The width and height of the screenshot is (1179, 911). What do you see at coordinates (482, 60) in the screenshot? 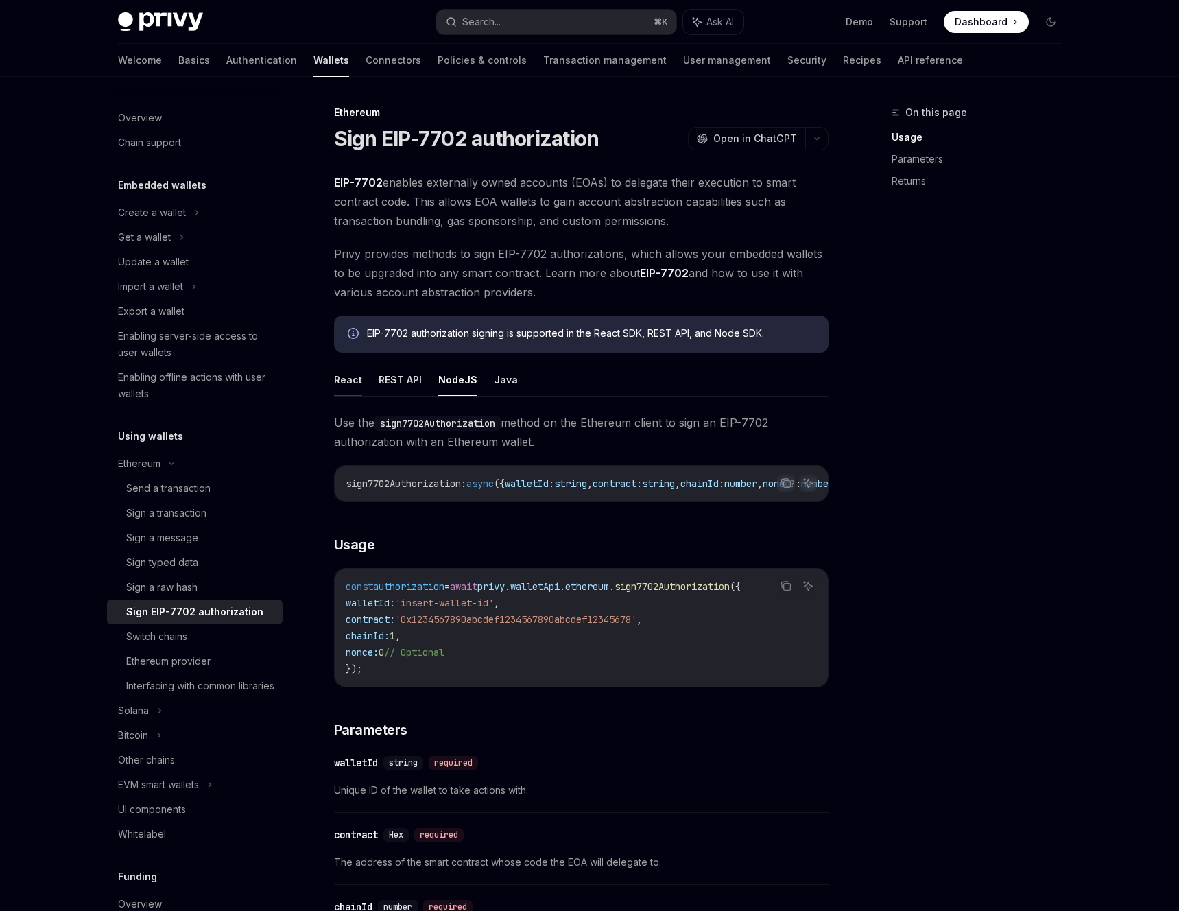
I see `a: Policies & controls` at bounding box center [482, 60].